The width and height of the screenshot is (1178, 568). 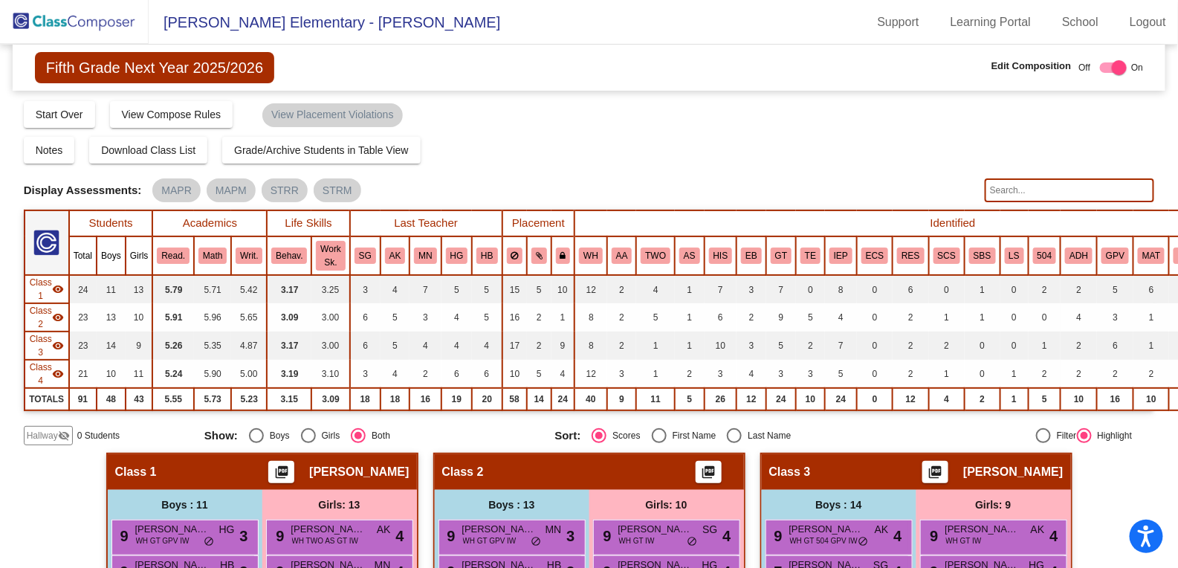 What do you see at coordinates (173, 374) in the screenshot?
I see `td: 5.24` at bounding box center [173, 374].